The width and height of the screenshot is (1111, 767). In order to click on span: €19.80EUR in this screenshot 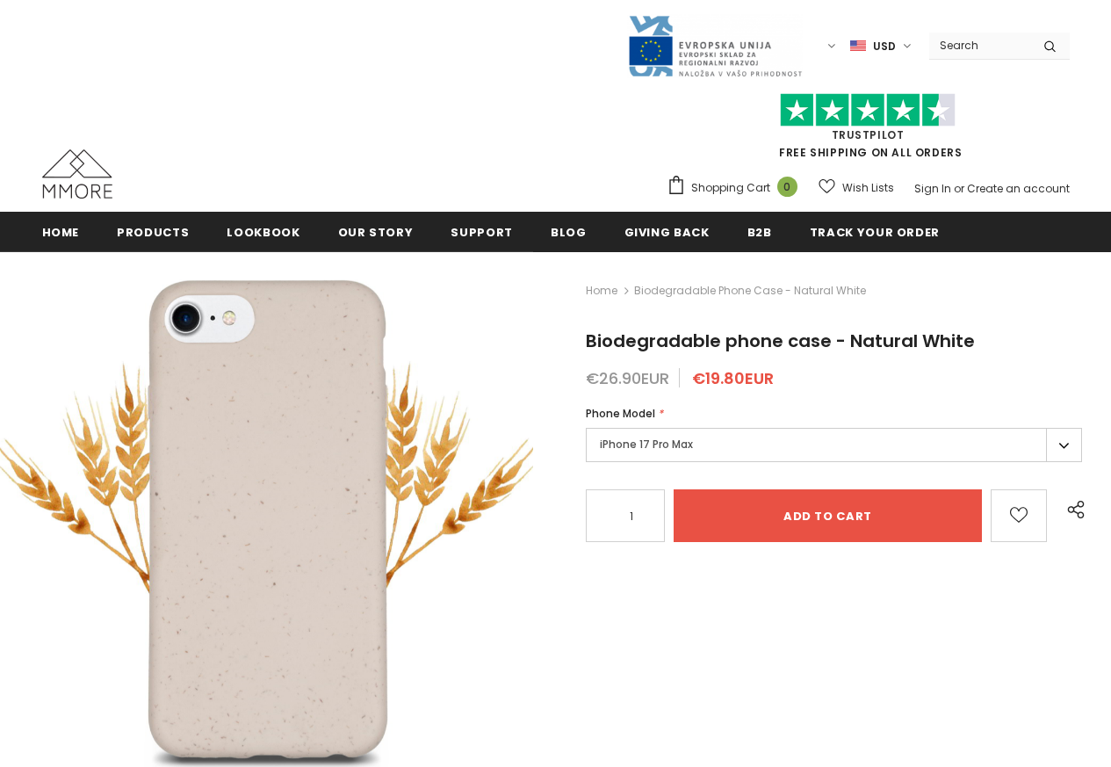, I will do `click(732, 378)`.